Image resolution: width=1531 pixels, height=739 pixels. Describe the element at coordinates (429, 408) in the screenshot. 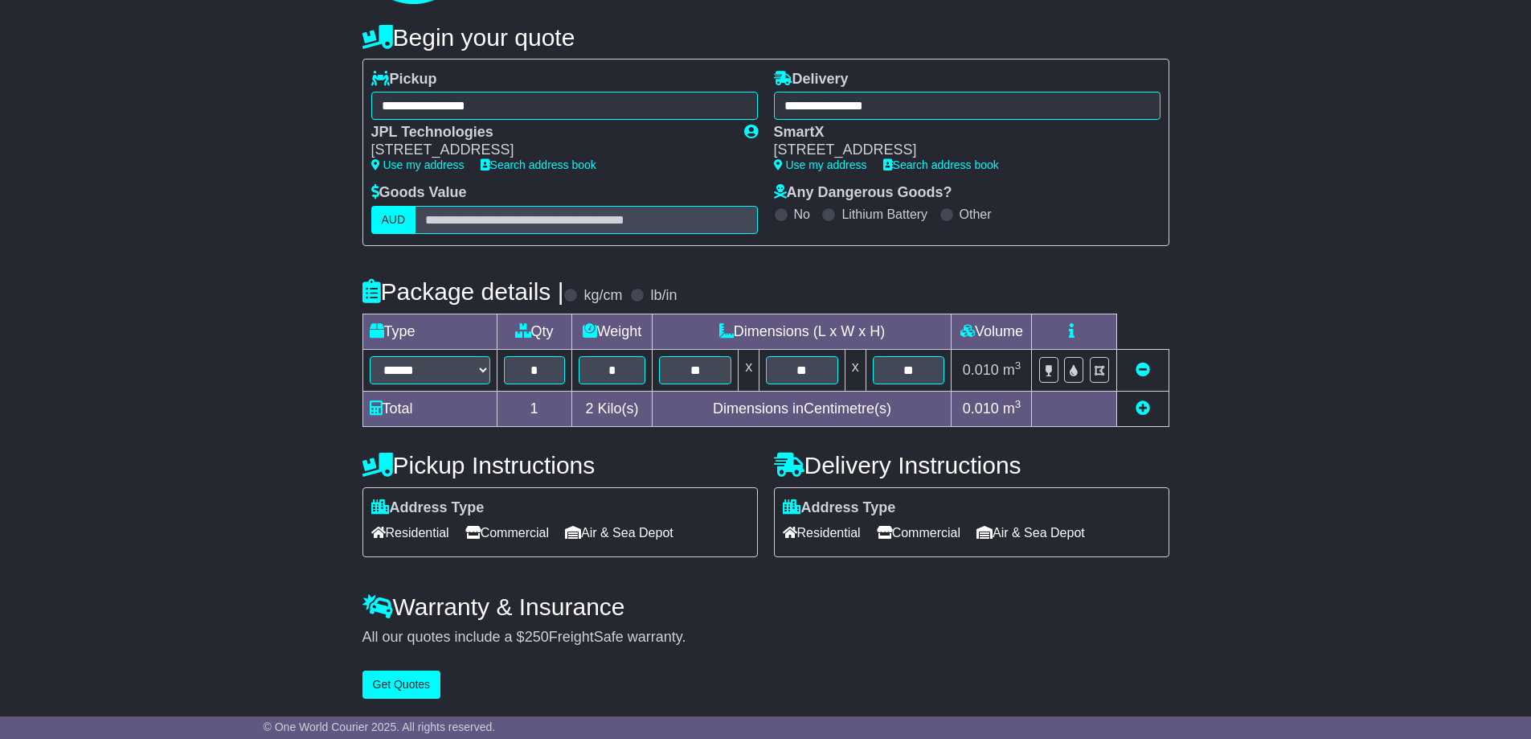

I see `td: Total` at that location.